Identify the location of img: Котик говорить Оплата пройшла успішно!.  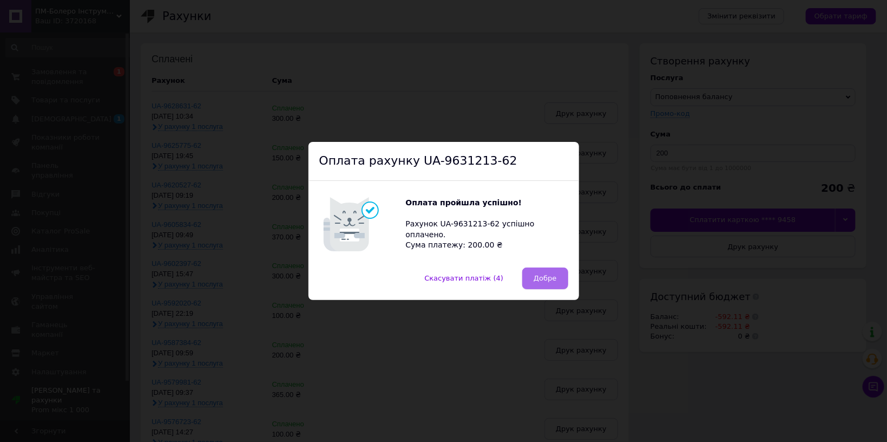
(363, 224).